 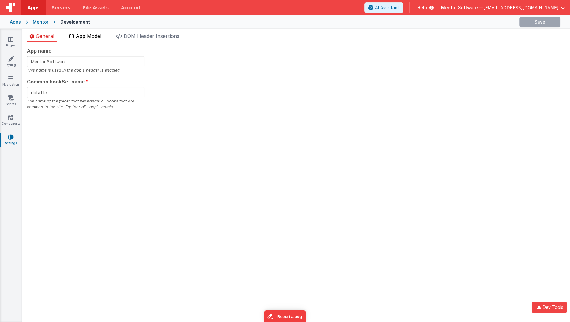 I want to click on span: AI Assistant, so click(x=387, y=8).